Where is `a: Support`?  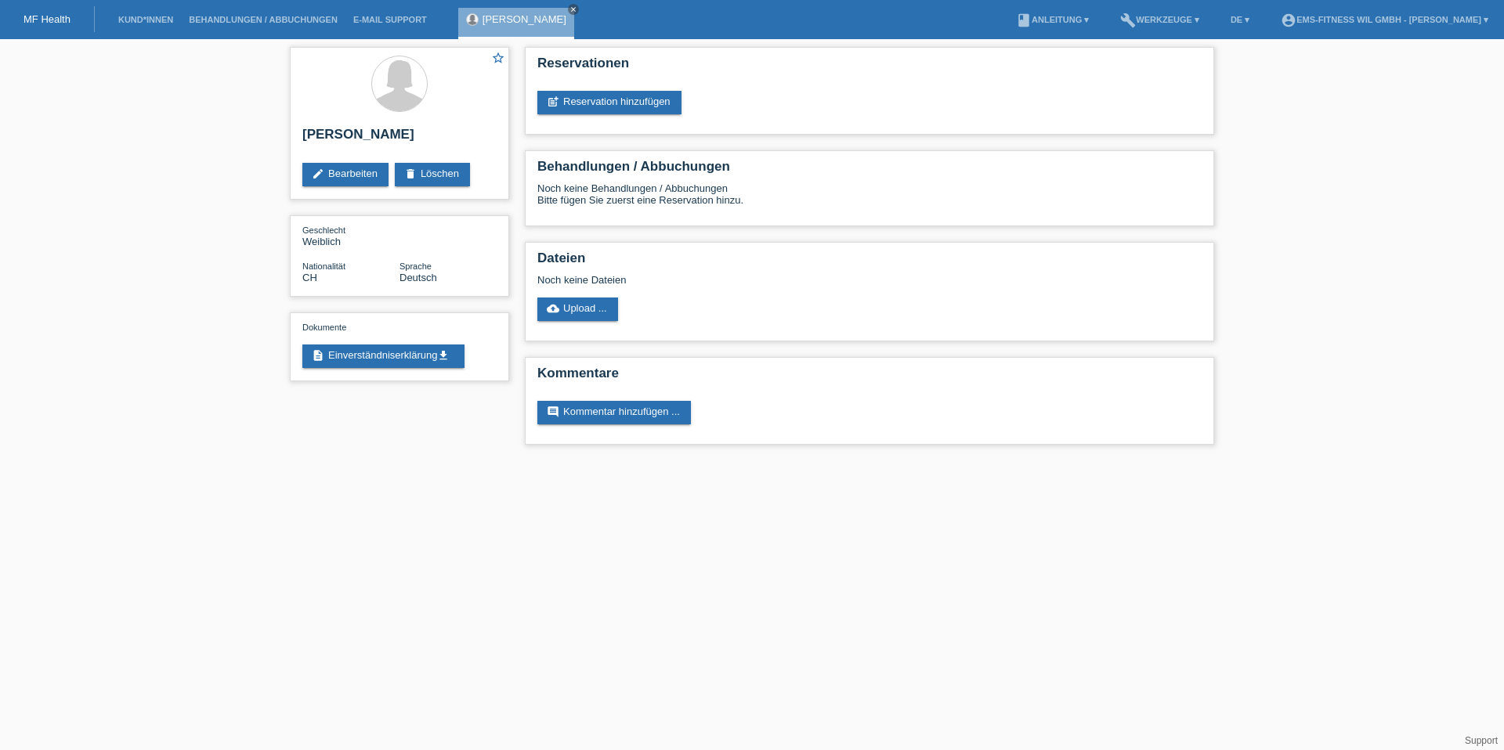 a: Support is located at coordinates (1481, 741).